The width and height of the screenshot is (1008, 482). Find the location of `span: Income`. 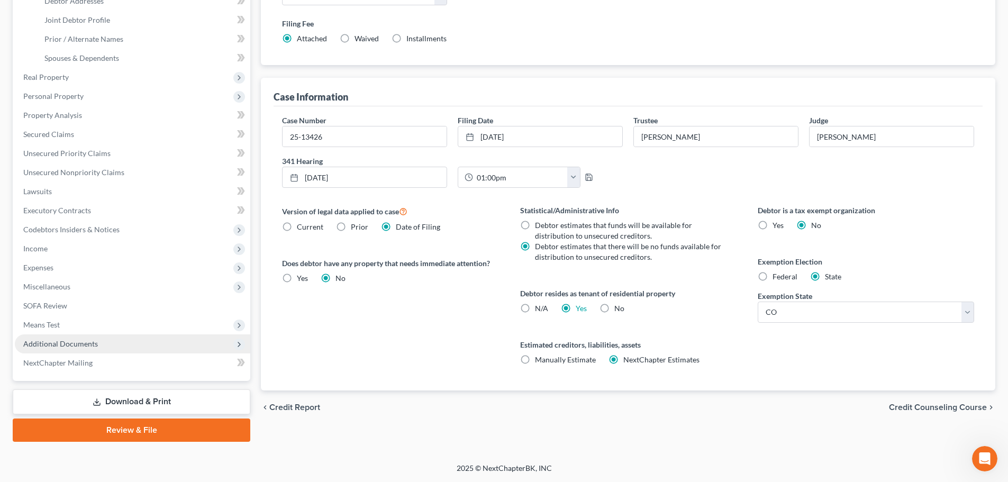

span: Income is located at coordinates (35, 248).